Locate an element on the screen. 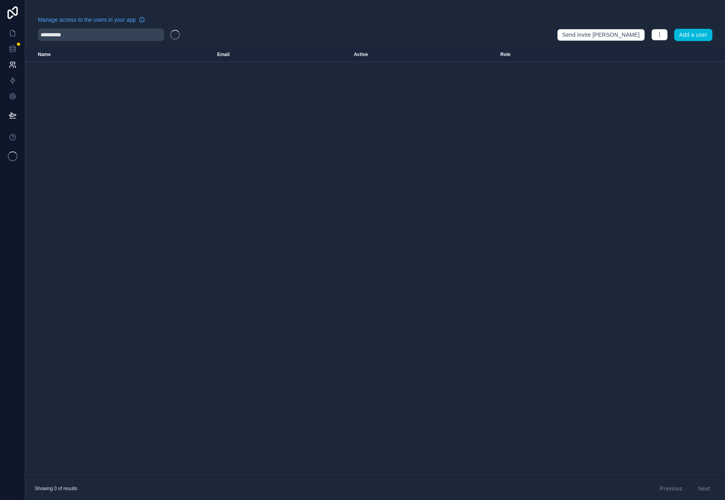 The image size is (725, 500). span: Manage access to the users in your app is located at coordinates (87, 20).